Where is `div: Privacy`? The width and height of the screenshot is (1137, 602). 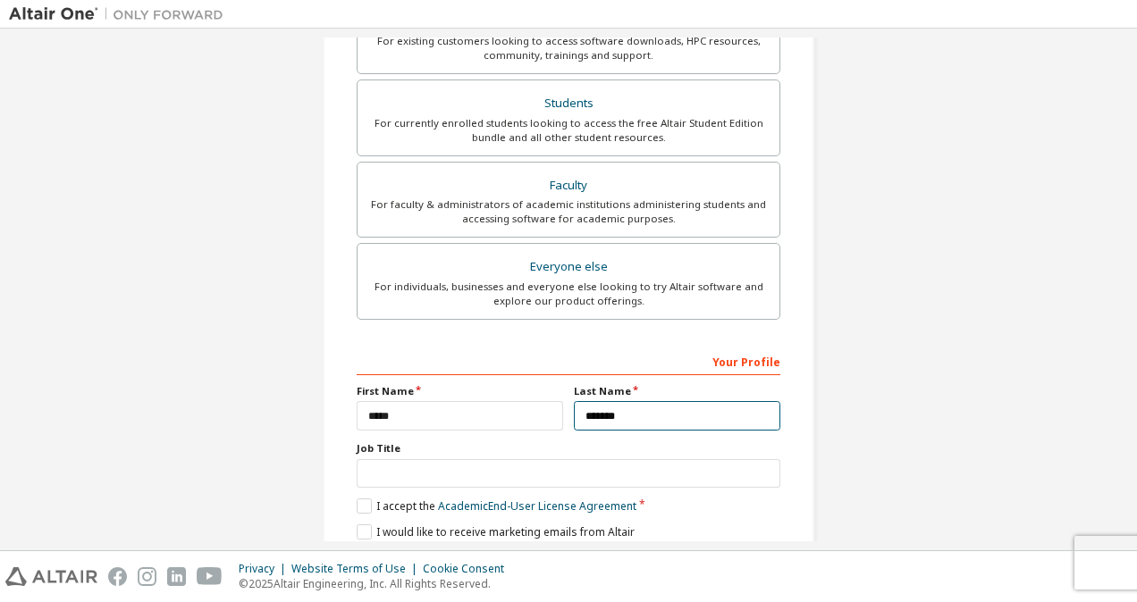 div: Privacy is located at coordinates (264, 569).